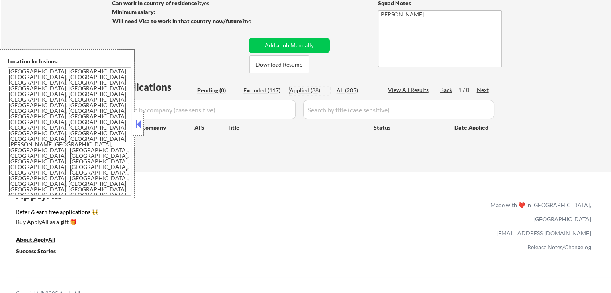  Describe the element at coordinates (447, 90) in the screenshot. I see `div: Back` at that location.